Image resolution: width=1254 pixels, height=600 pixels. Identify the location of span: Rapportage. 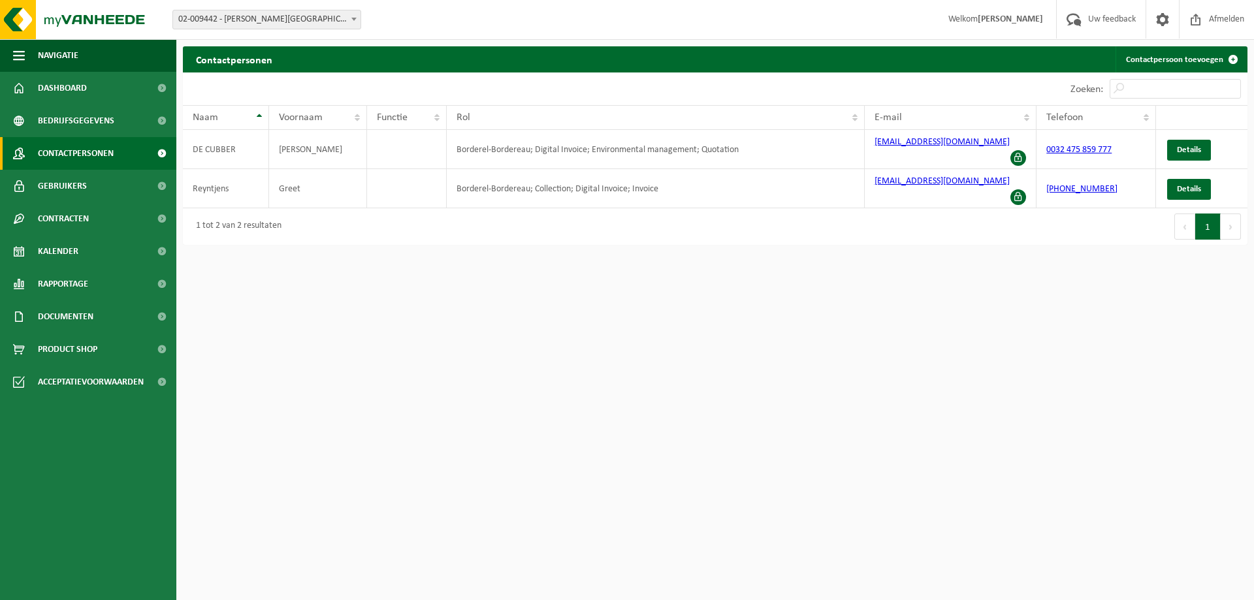
(63, 284).